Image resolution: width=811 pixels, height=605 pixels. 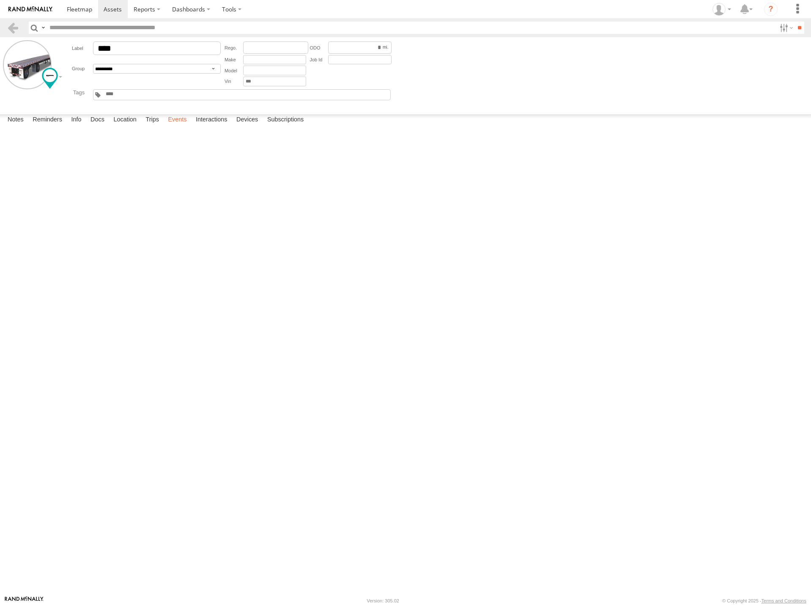 I want to click on label: Subscriptions, so click(x=285, y=120).